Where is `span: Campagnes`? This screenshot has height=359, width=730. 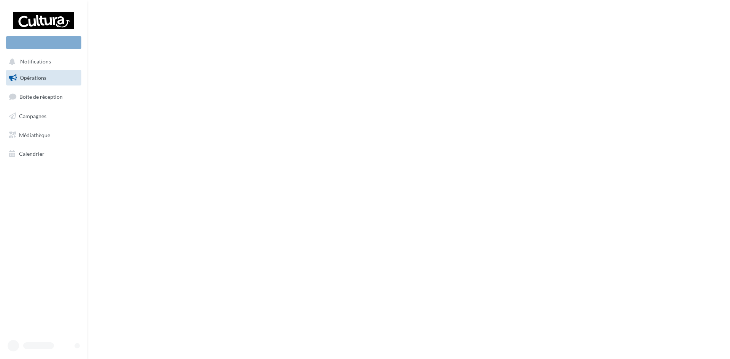 span: Campagnes is located at coordinates (33, 116).